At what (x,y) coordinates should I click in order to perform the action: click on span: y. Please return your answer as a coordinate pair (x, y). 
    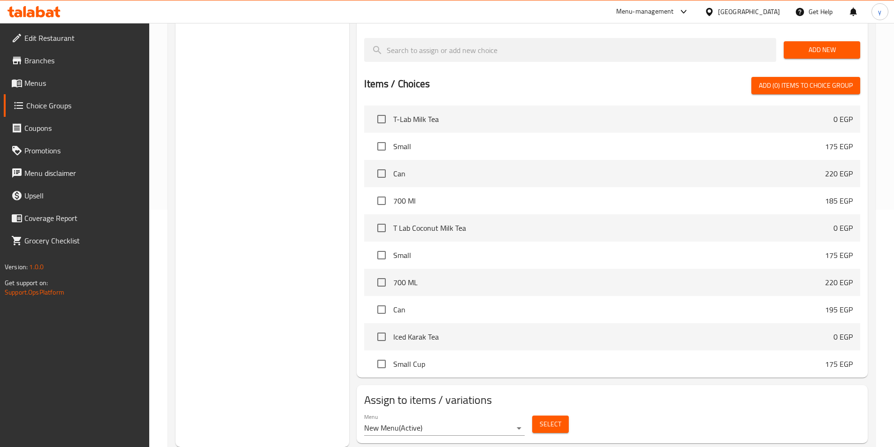
    Looking at the image, I should click on (879, 12).